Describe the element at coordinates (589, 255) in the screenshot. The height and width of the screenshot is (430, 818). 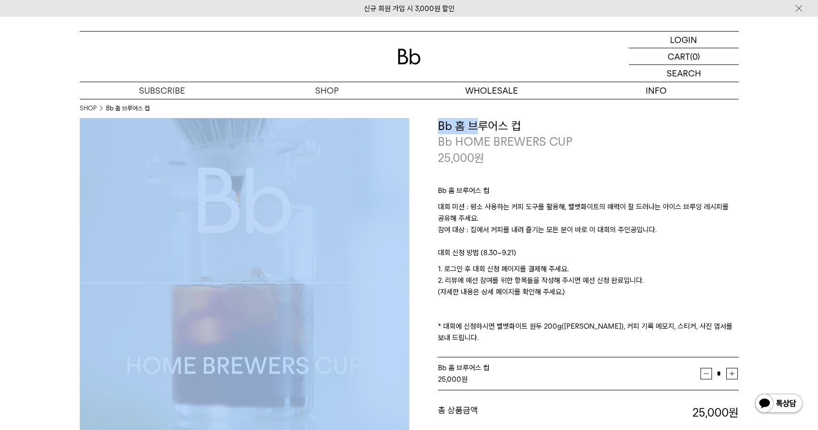
I see `p: 대회 신청 방법 (8.30~9.21)` at that location.